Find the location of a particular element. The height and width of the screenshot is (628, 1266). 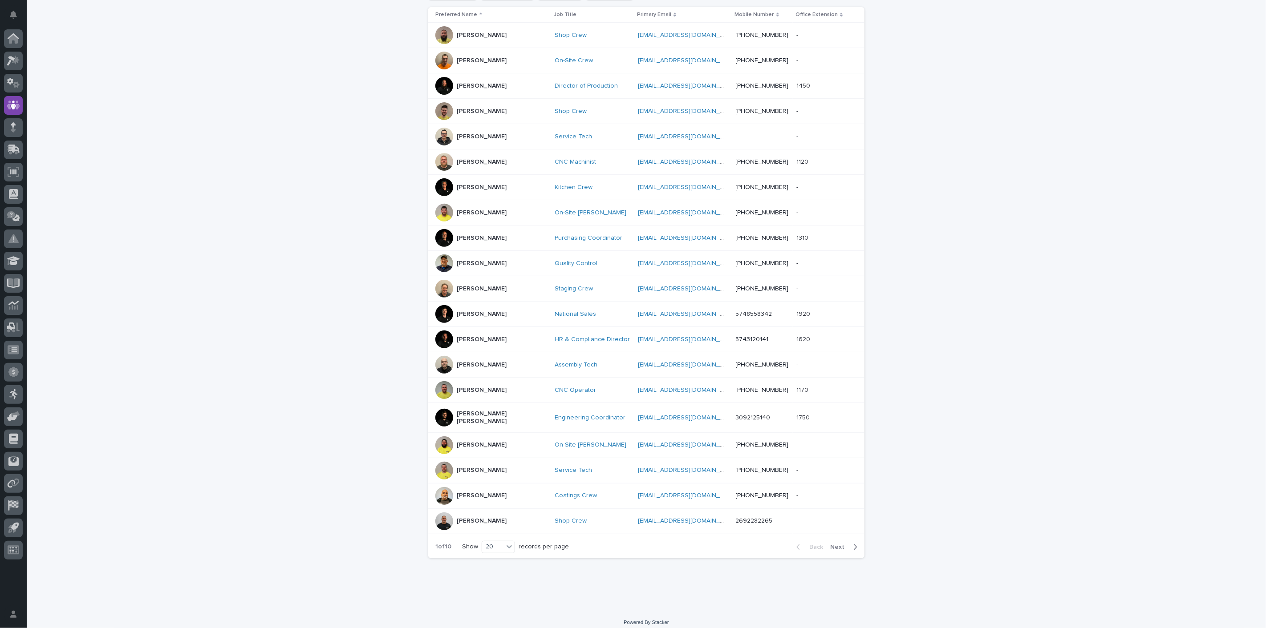

p: 1 of 10 is located at coordinates (443, 547).